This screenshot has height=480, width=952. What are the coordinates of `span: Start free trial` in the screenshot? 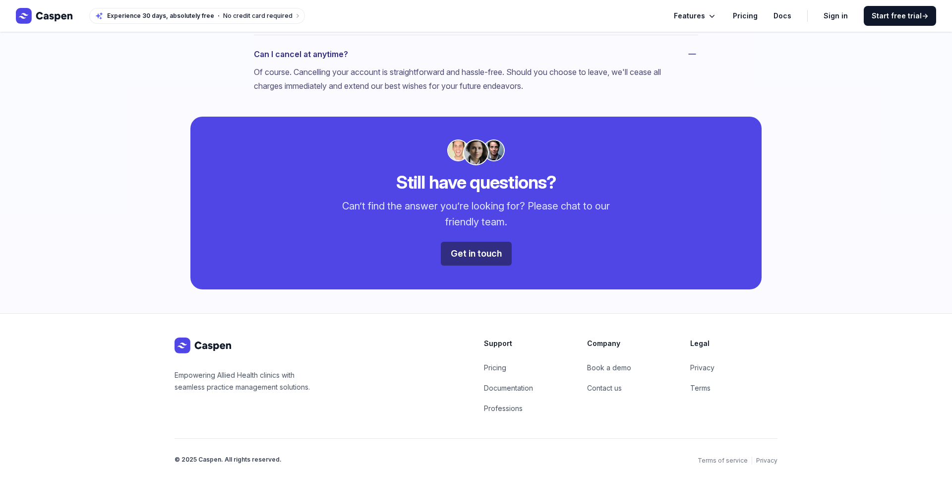 It's located at (900, 16).